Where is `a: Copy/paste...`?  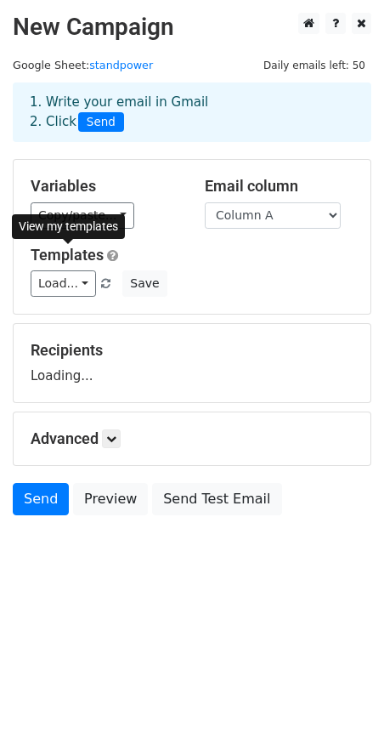
a: Copy/paste... is located at coordinates (82, 215).